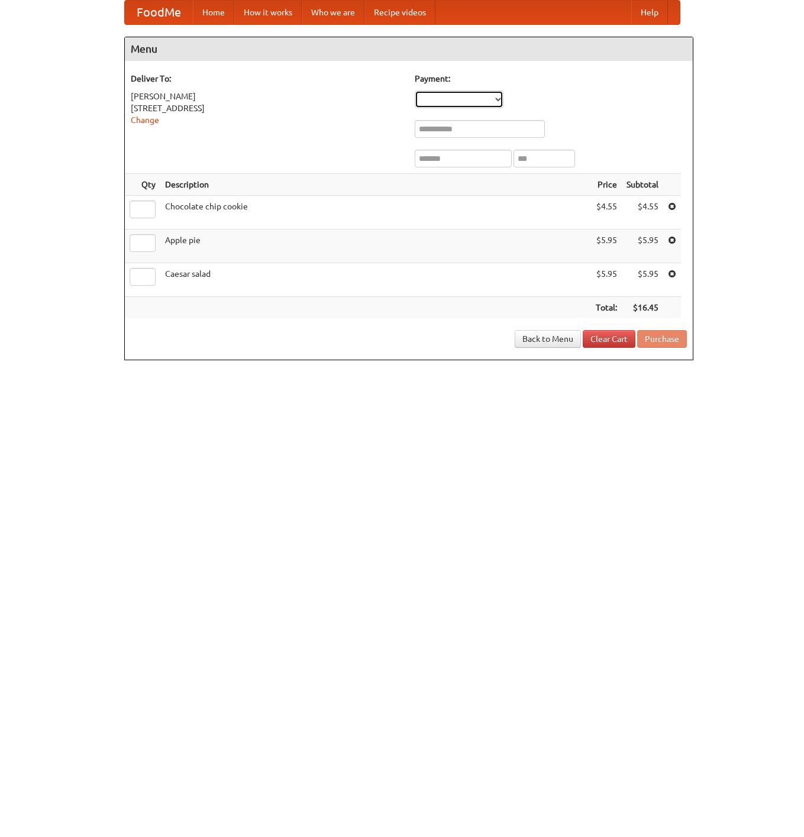 This screenshot has height=837, width=804. I want to click on a: FoodMe, so click(159, 12).